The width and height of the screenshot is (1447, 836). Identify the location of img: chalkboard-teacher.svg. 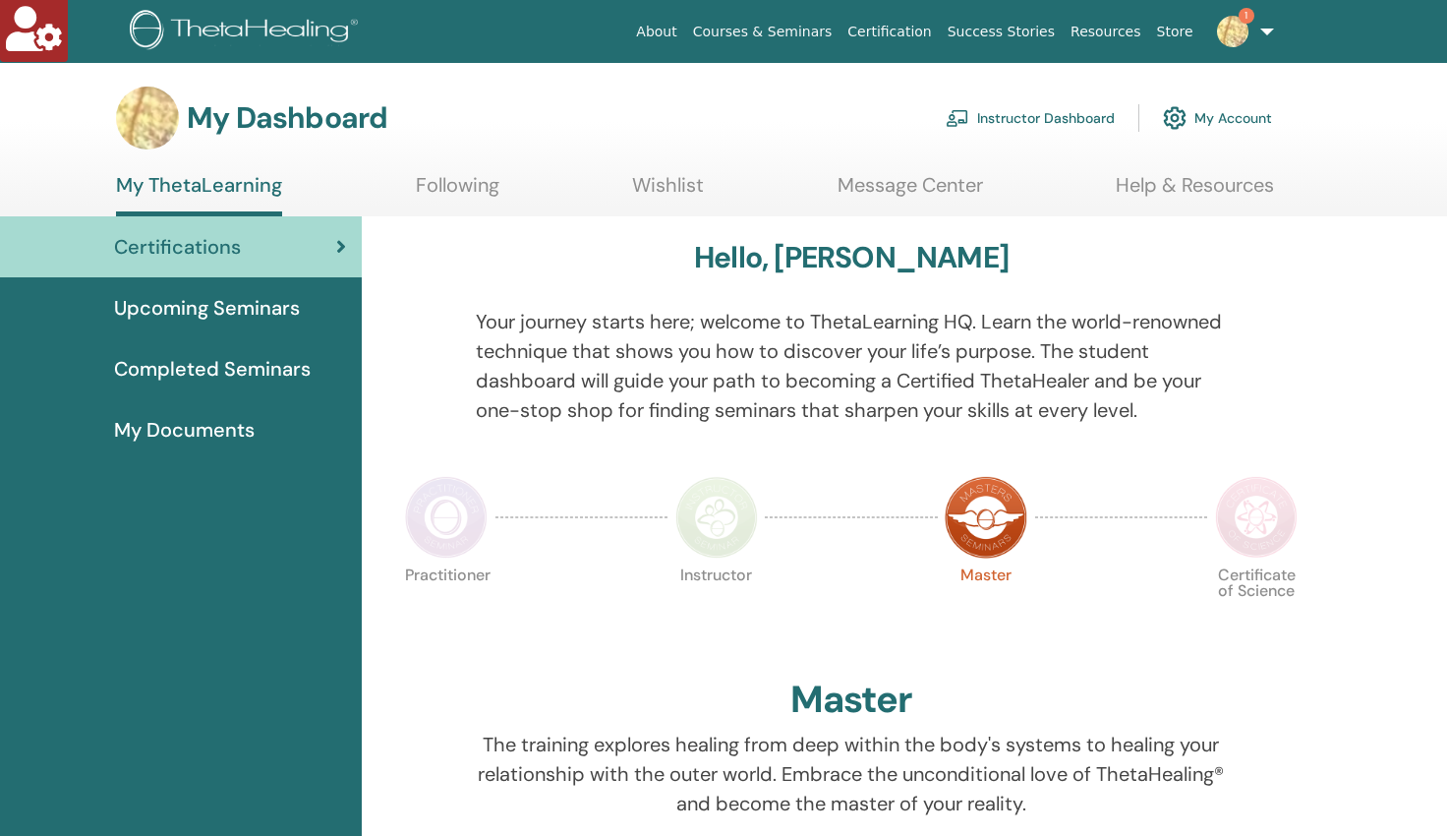
(957, 118).